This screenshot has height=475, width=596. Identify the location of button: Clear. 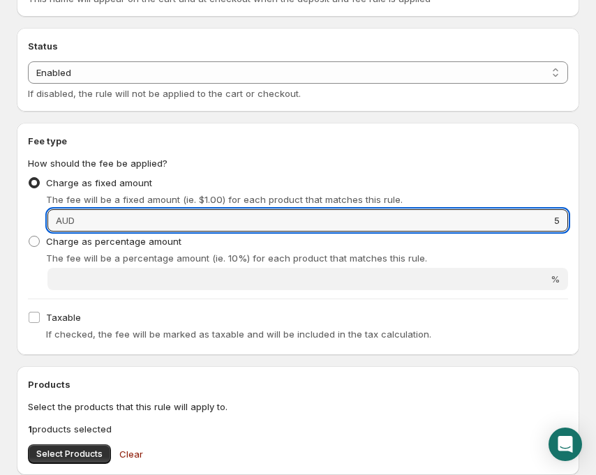
(131, 454).